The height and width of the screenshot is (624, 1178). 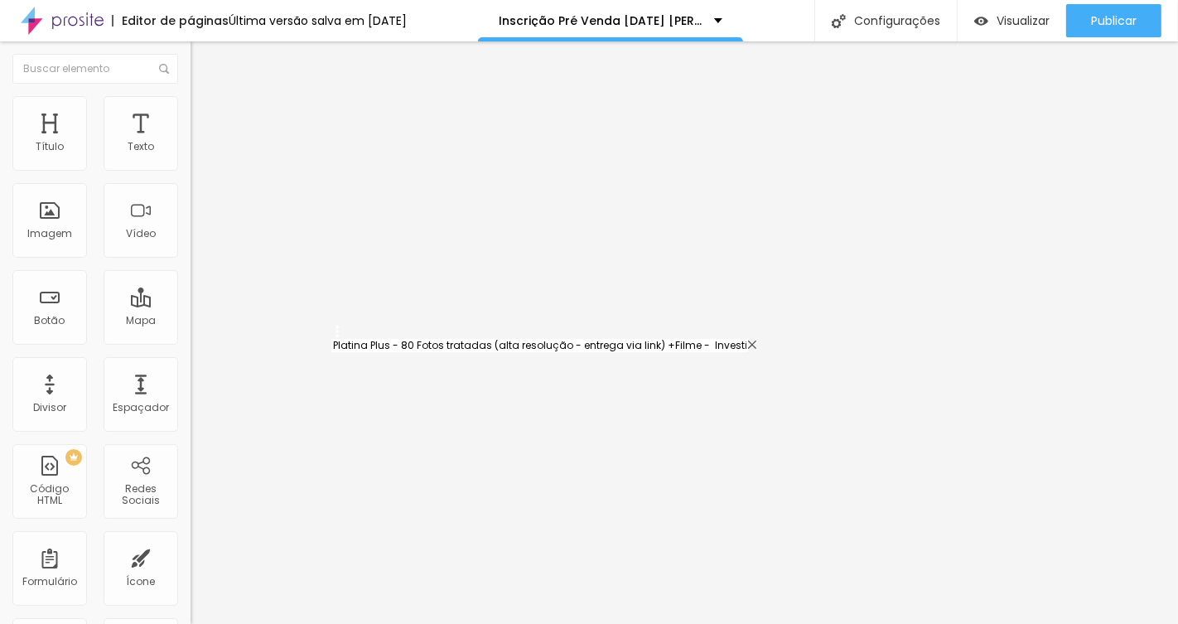 What do you see at coordinates (50, 320) in the screenshot?
I see `div: Botão` at bounding box center [50, 320].